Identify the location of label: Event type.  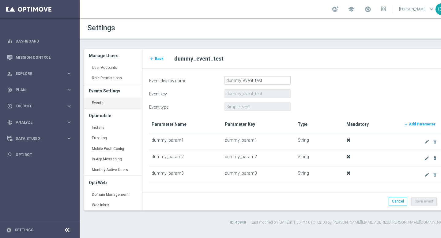
(182, 106).